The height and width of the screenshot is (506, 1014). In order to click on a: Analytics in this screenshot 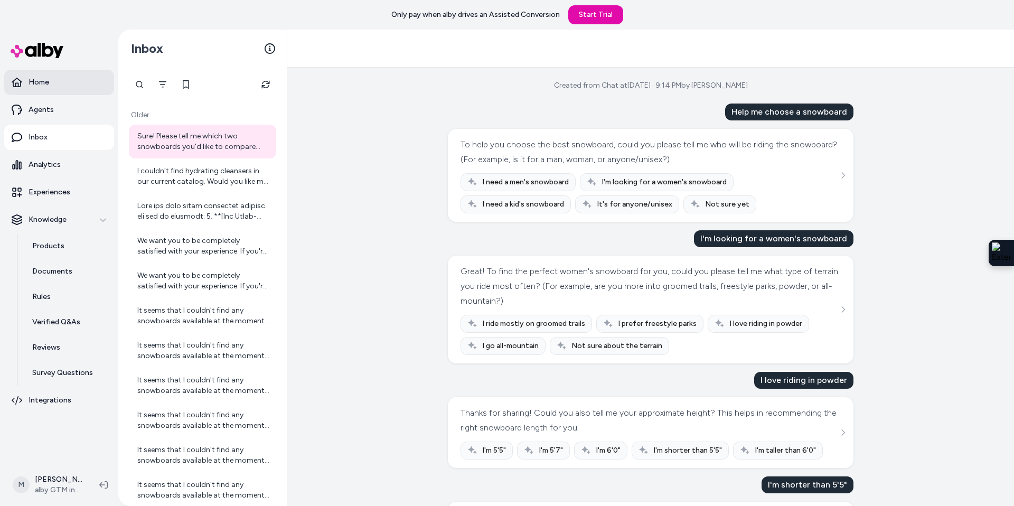, I will do `click(59, 165)`.